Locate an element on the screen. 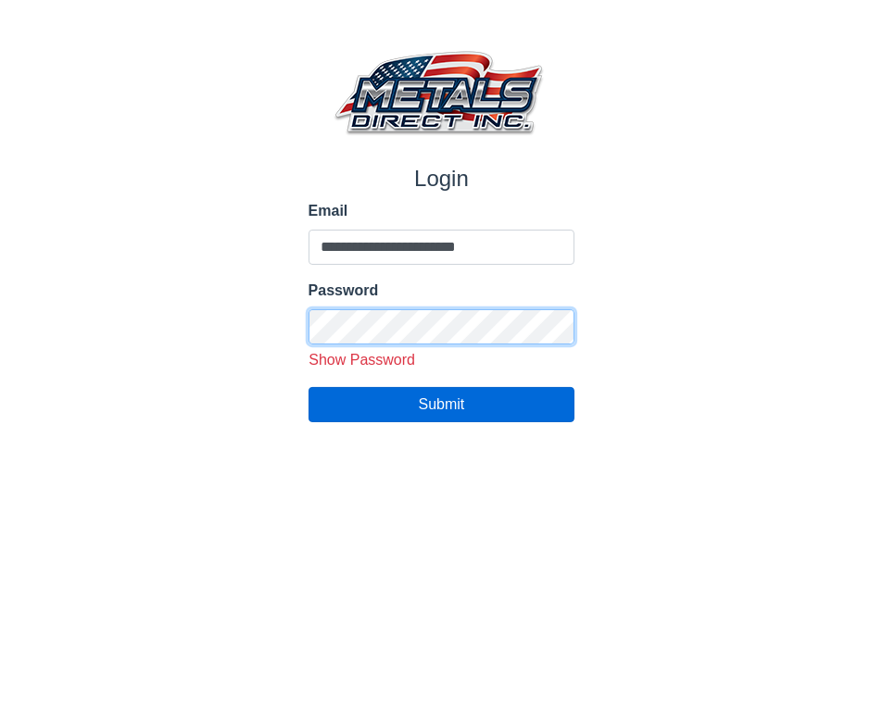 The image size is (883, 712). button: Submit is located at coordinates (442, 405).